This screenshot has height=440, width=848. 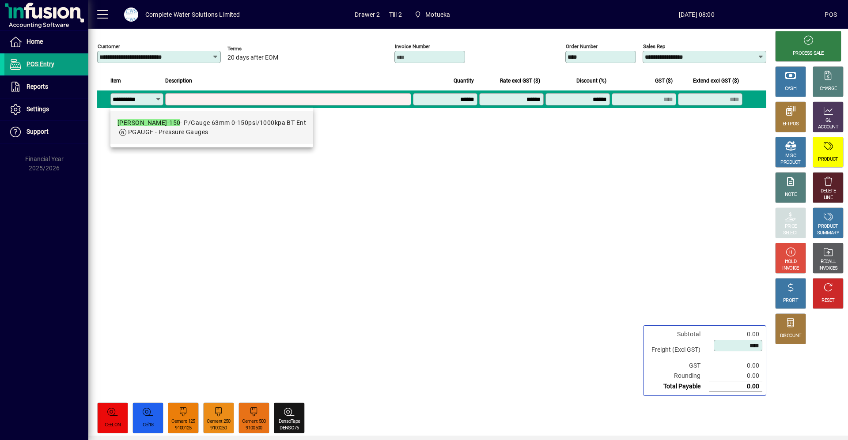 I want to click on div: GL, so click(x=828, y=121).